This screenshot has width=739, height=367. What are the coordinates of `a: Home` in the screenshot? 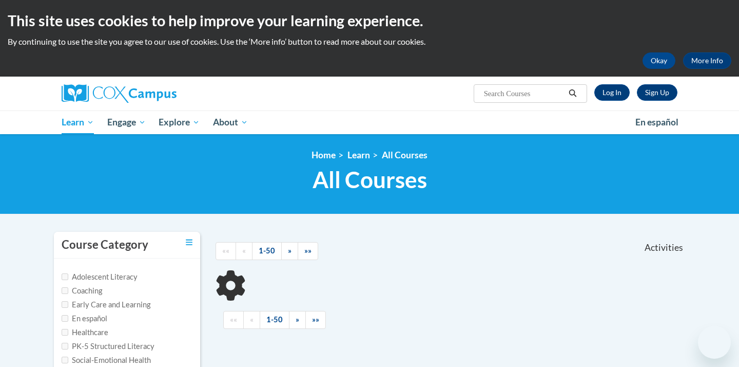 It's located at (324, 155).